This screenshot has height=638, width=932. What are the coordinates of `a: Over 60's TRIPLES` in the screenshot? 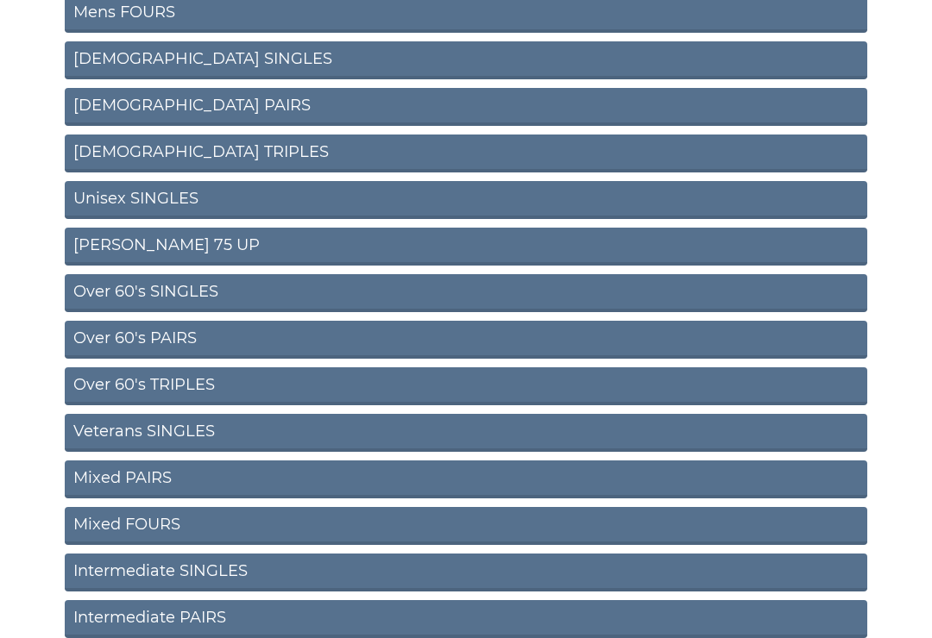 It's located at (466, 387).